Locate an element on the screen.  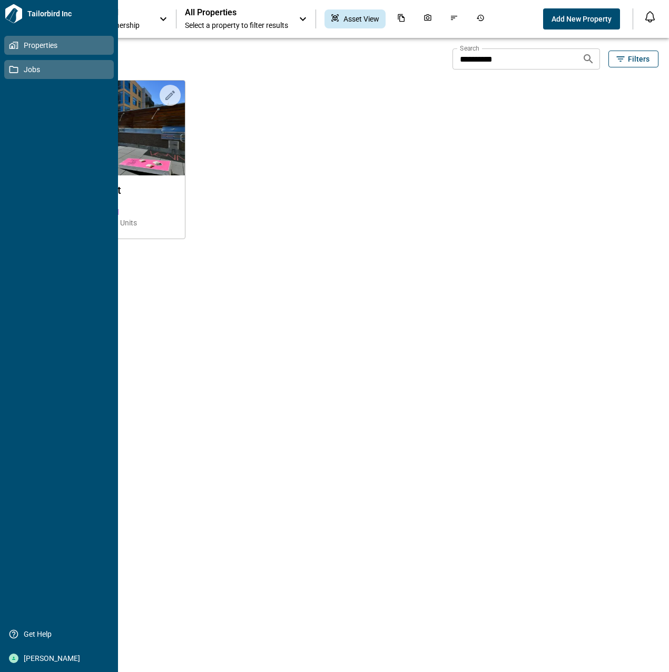
span: Select a property to filter results is located at coordinates (236, 25).